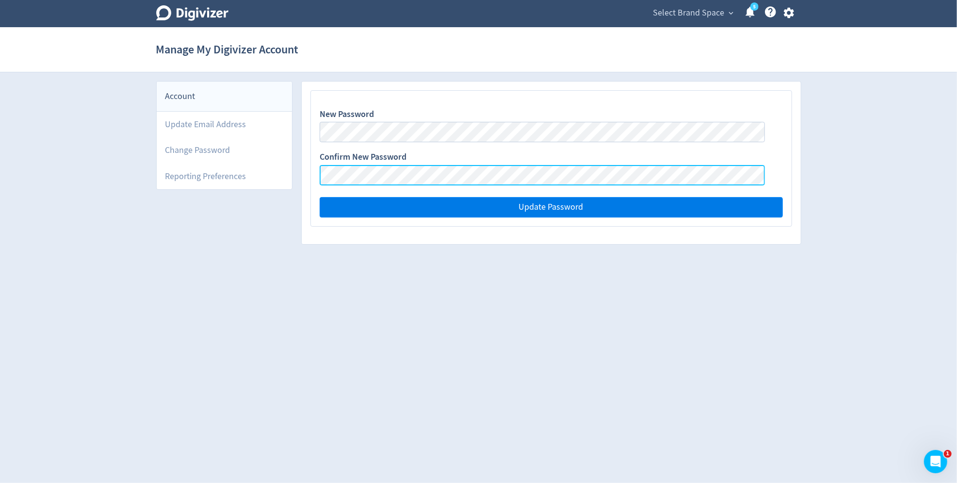 This screenshot has height=483, width=957. What do you see at coordinates (689, 13) in the screenshot?
I see `span: Select Brand Space` at bounding box center [689, 13].